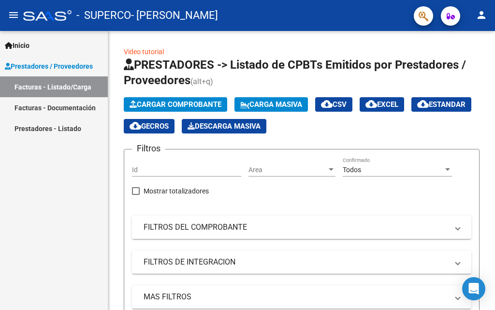  Describe the element at coordinates (474, 289) in the screenshot. I see `div: Open Intercom Messenger` at that location.